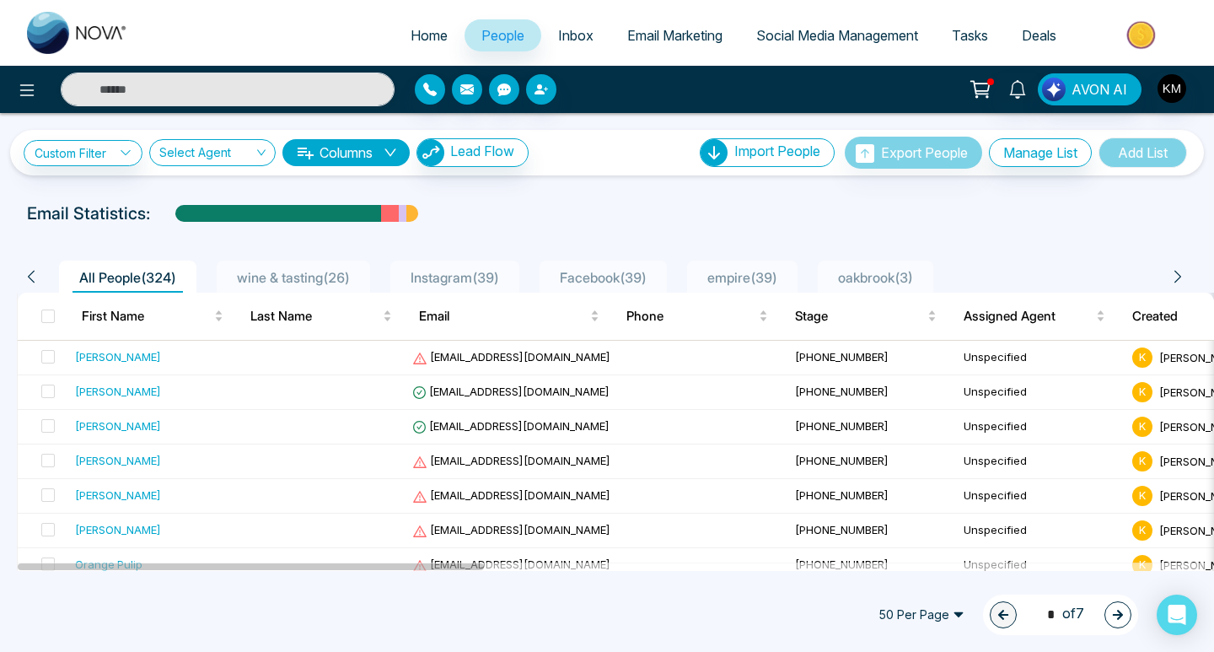  What do you see at coordinates (472, 153) in the screenshot?
I see `button: Lead Flow` at bounding box center [472, 153].